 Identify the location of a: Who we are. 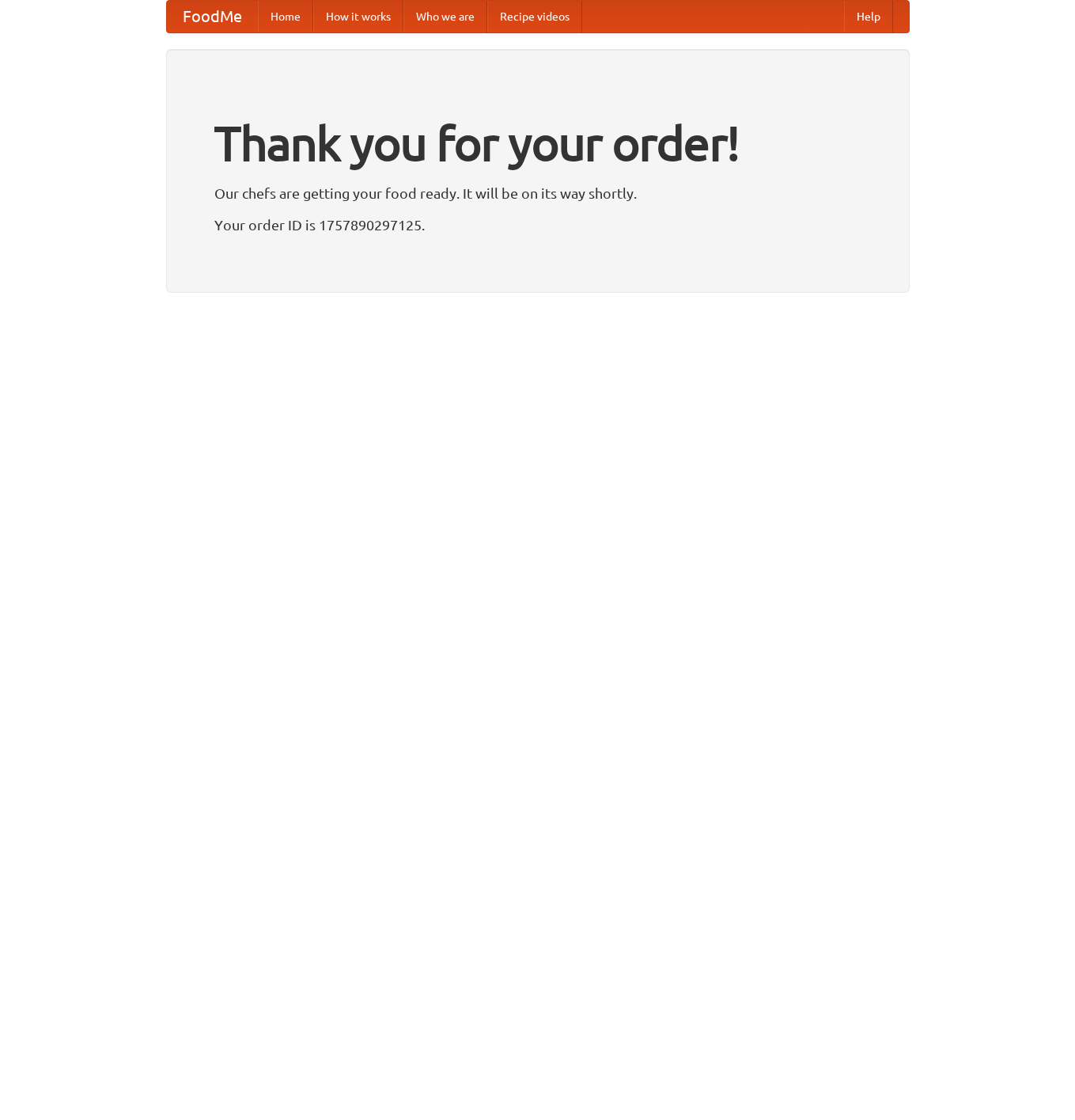
(445, 17).